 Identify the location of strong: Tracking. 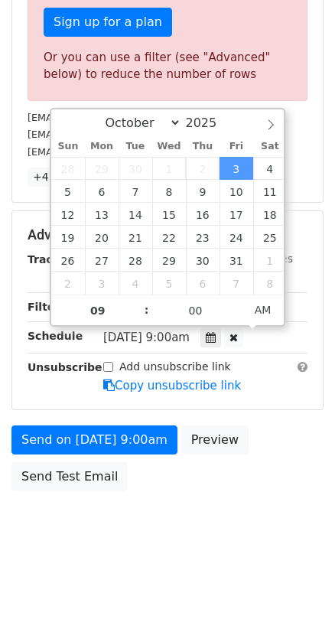
(53, 259).